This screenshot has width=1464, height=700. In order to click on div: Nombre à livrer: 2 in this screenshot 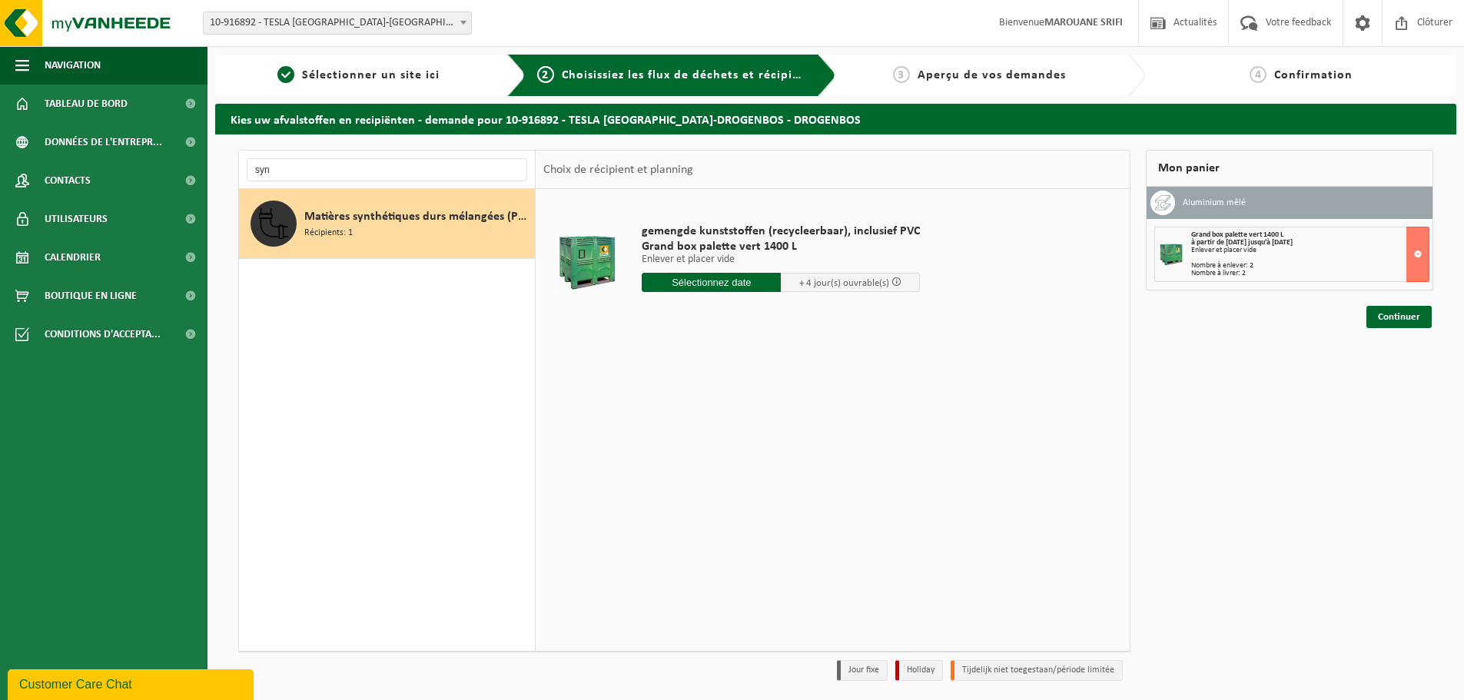, I will do `click(1309, 274)`.